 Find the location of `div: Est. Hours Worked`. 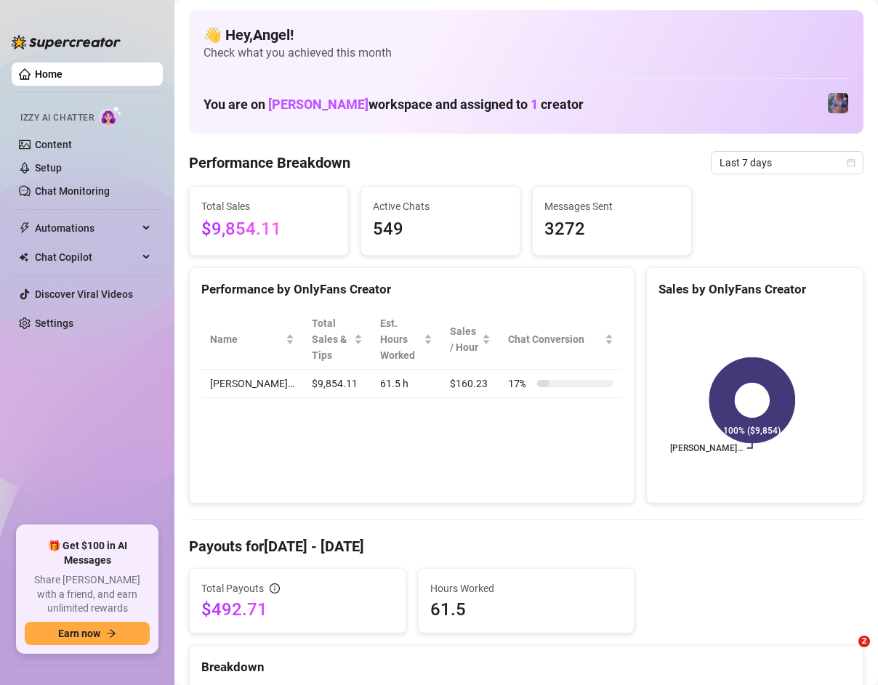

div: Est. Hours Worked is located at coordinates (400, 339).